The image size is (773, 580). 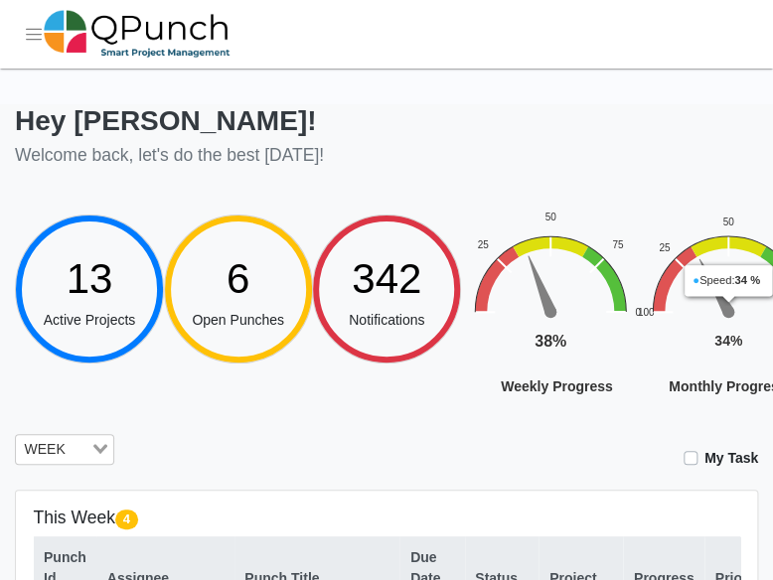 I want to click on text: Weekly Progress, so click(x=556, y=386).